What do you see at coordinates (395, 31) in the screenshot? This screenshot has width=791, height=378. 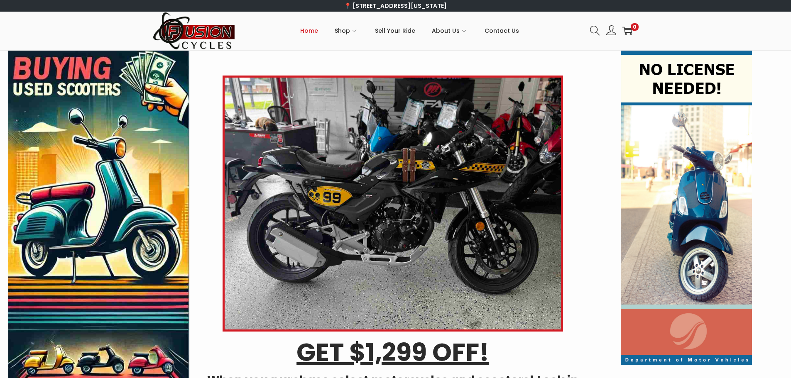 I see `span: Sell Your Ride` at bounding box center [395, 31].